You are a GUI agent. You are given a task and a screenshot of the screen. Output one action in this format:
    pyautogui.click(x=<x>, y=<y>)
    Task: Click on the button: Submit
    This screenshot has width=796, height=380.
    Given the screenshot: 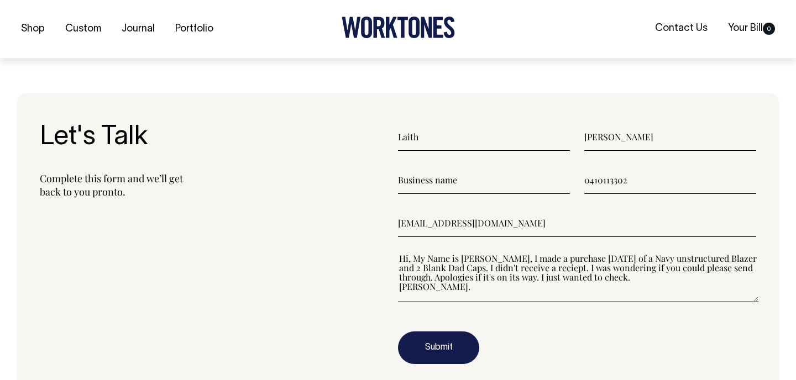 What is the action you would take?
    pyautogui.click(x=438, y=348)
    